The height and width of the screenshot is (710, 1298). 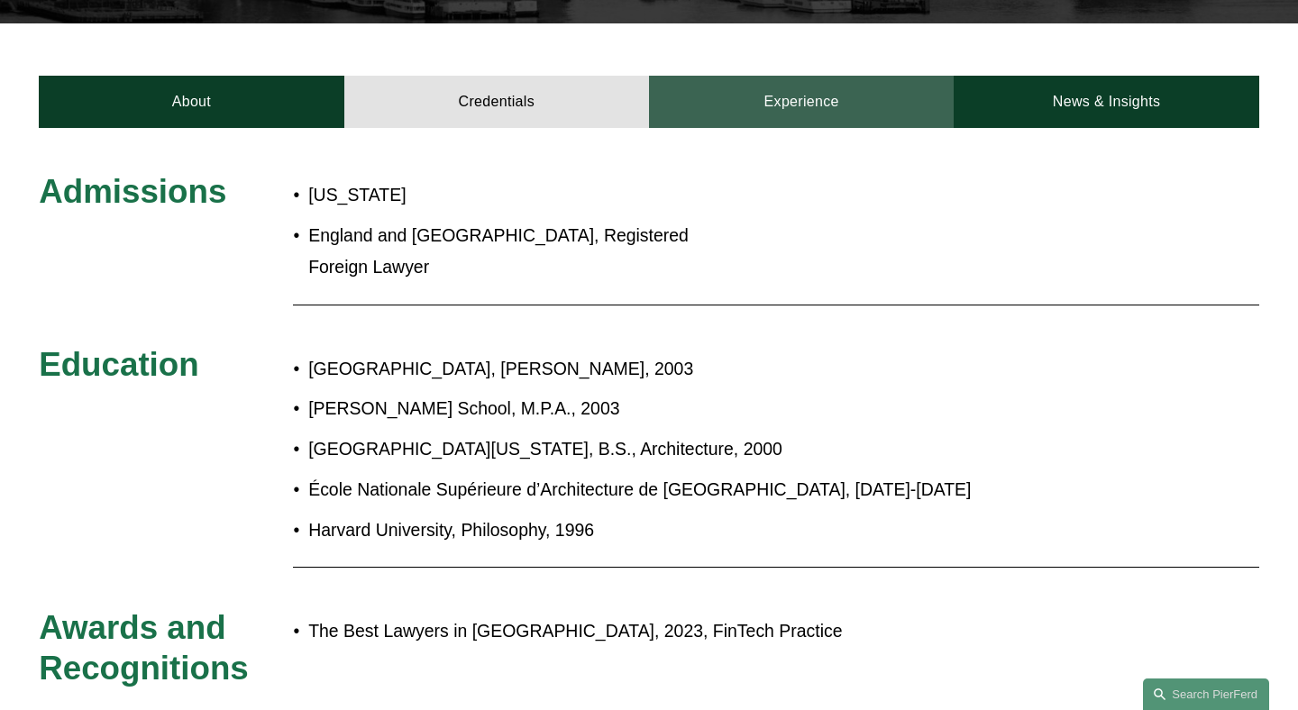 What do you see at coordinates (143, 648) in the screenshot?
I see `span: Awards and Recognitions` at bounding box center [143, 648].